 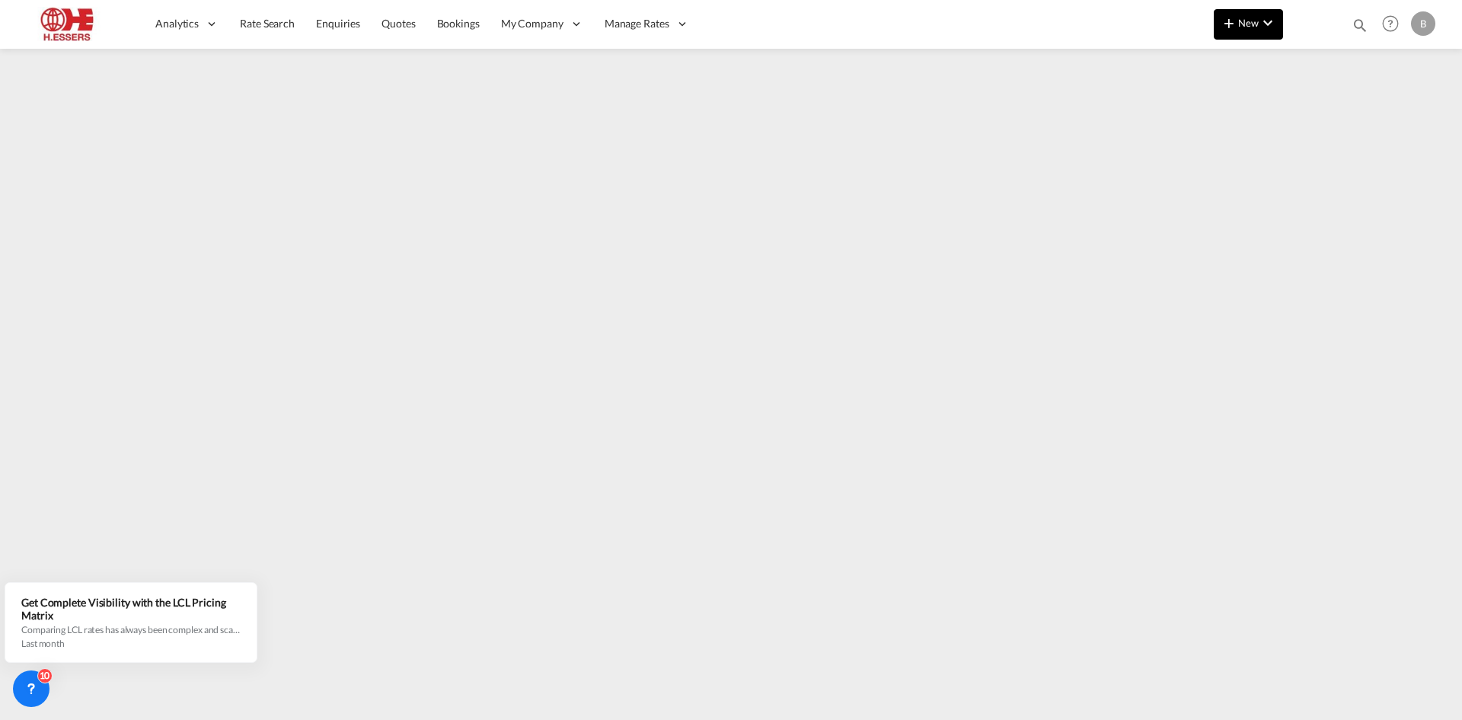 I want to click on span: Help, so click(x=1391, y=24).